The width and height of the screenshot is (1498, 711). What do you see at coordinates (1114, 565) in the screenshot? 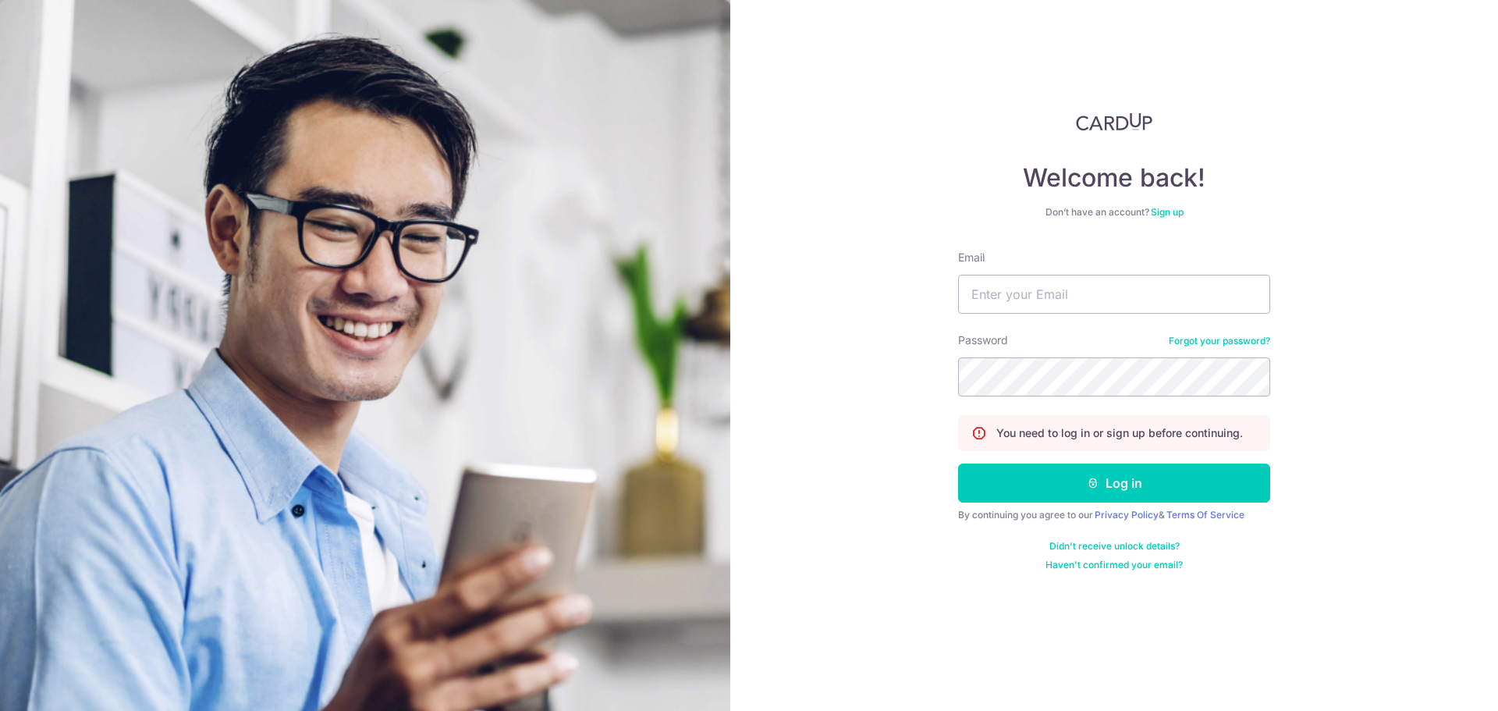
I see `a: Haven't confirmed your email?` at bounding box center [1114, 565].